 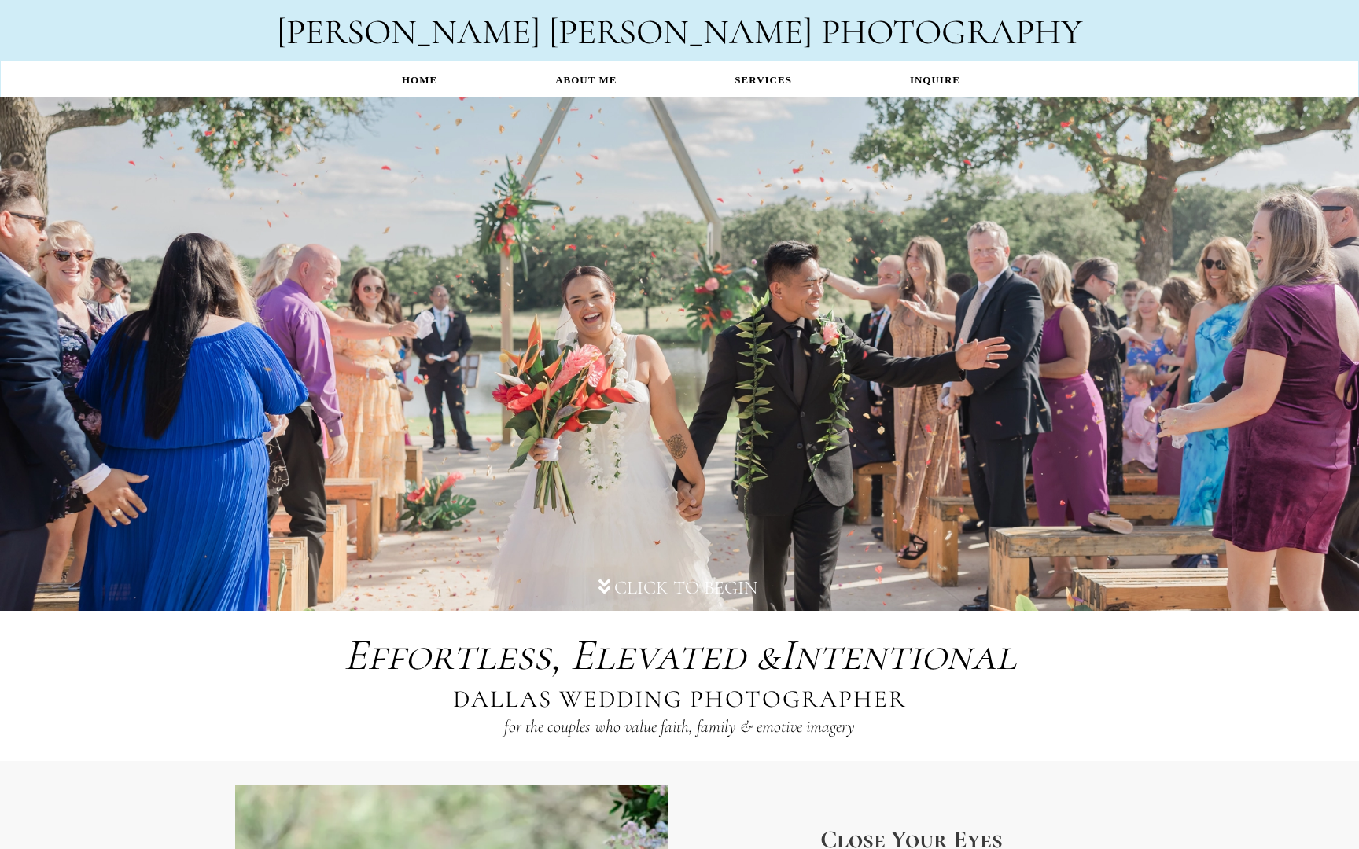 What do you see at coordinates (686, 587) in the screenshot?
I see `div: Click to Begin` at bounding box center [686, 587].